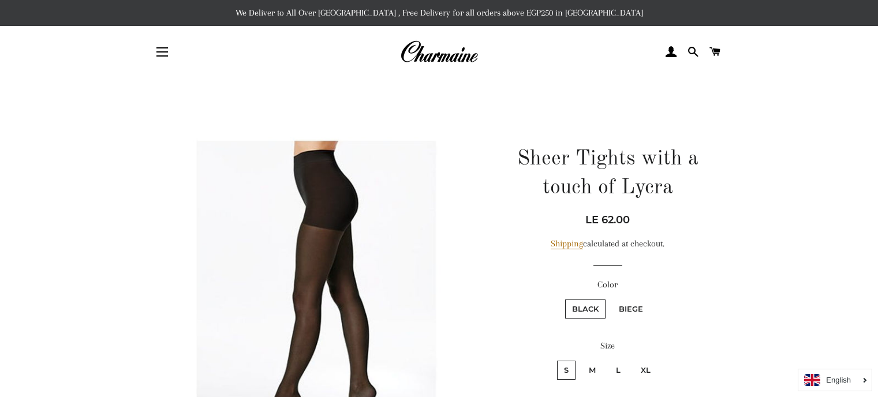  Describe the element at coordinates (607, 346) in the screenshot. I see `label: Size` at that location.